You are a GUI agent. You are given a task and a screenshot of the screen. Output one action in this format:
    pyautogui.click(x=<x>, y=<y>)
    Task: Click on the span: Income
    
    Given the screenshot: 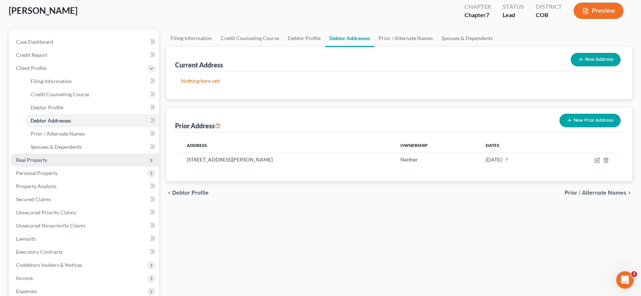 What is the action you would take?
    pyautogui.click(x=24, y=277)
    